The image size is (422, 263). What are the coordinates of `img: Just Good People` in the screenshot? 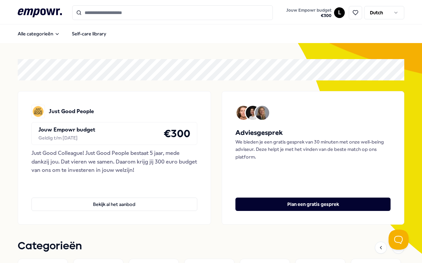 It's located at (38, 112).